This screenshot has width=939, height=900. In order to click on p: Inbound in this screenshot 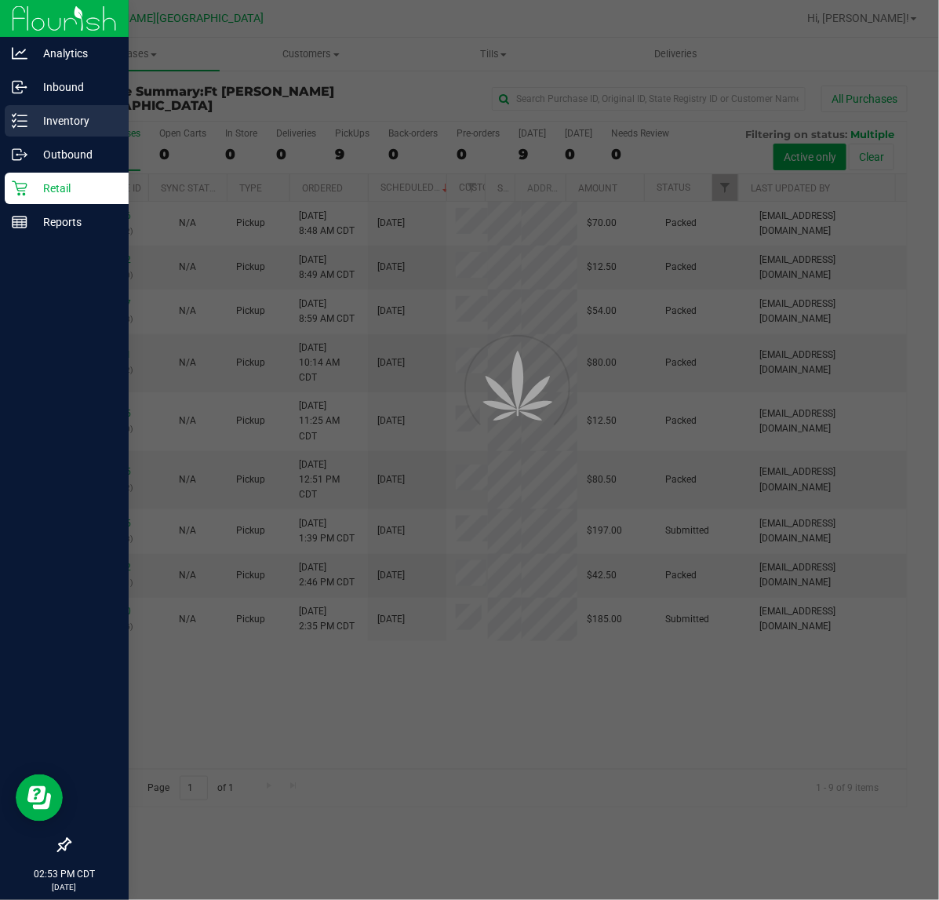, I will do `click(75, 87)`.